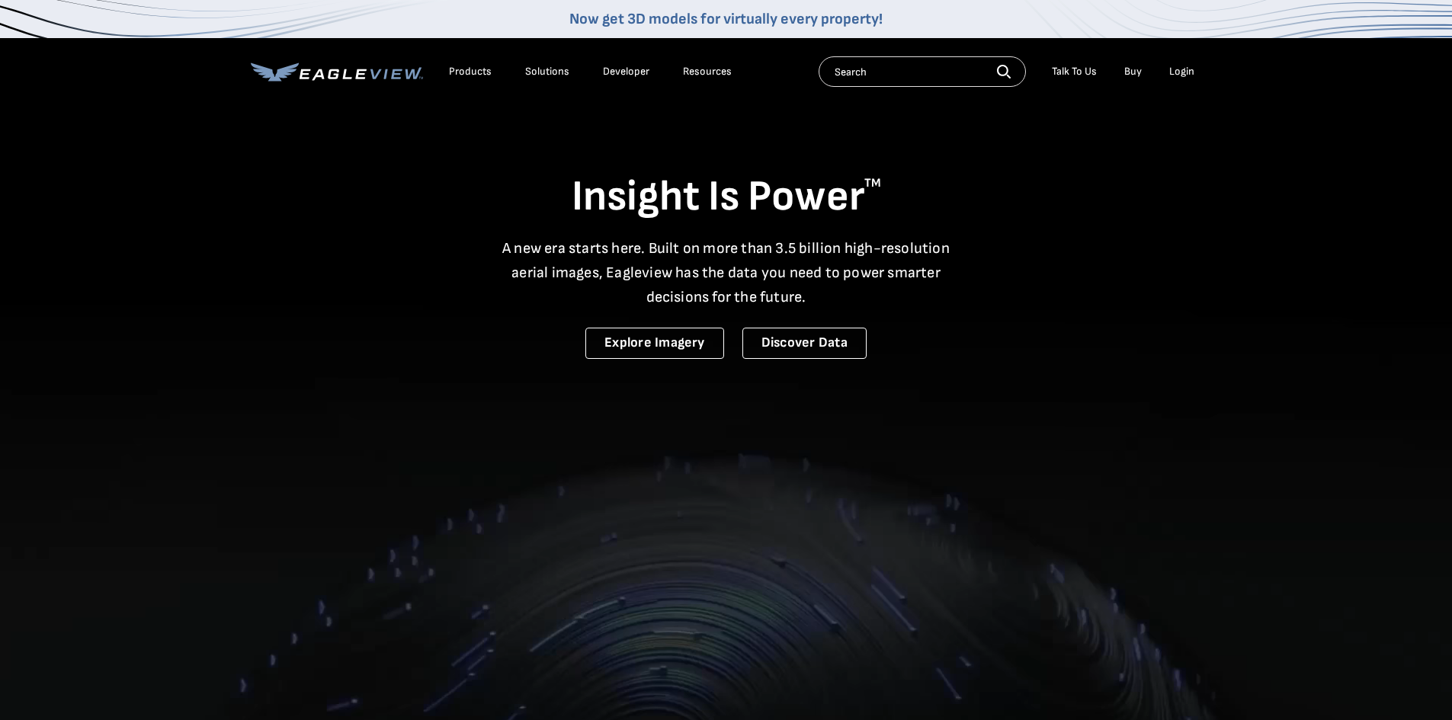  Describe the element at coordinates (1133, 72) in the screenshot. I see `a: Buy` at that location.